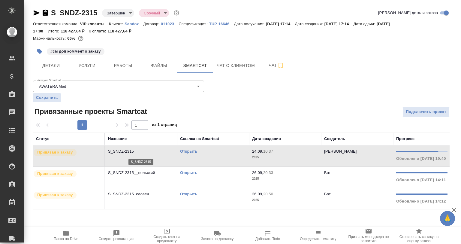  I want to click on svg: Подписаться, so click(281, 65).